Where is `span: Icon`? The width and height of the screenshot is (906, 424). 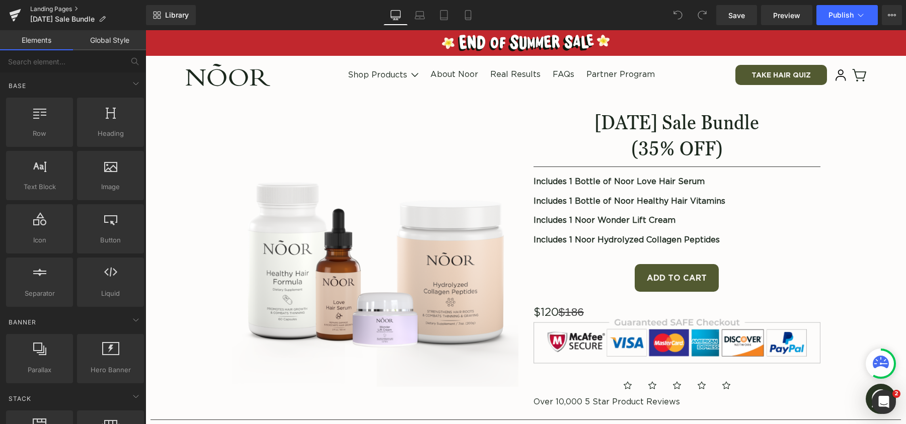 span: Icon is located at coordinates (39, 240).